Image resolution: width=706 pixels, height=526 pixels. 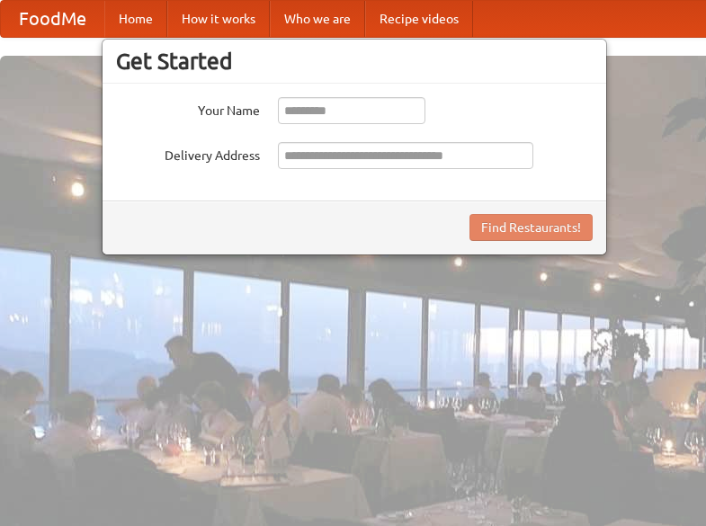 I want to click on a: How it works, so click(x=219, y=19).